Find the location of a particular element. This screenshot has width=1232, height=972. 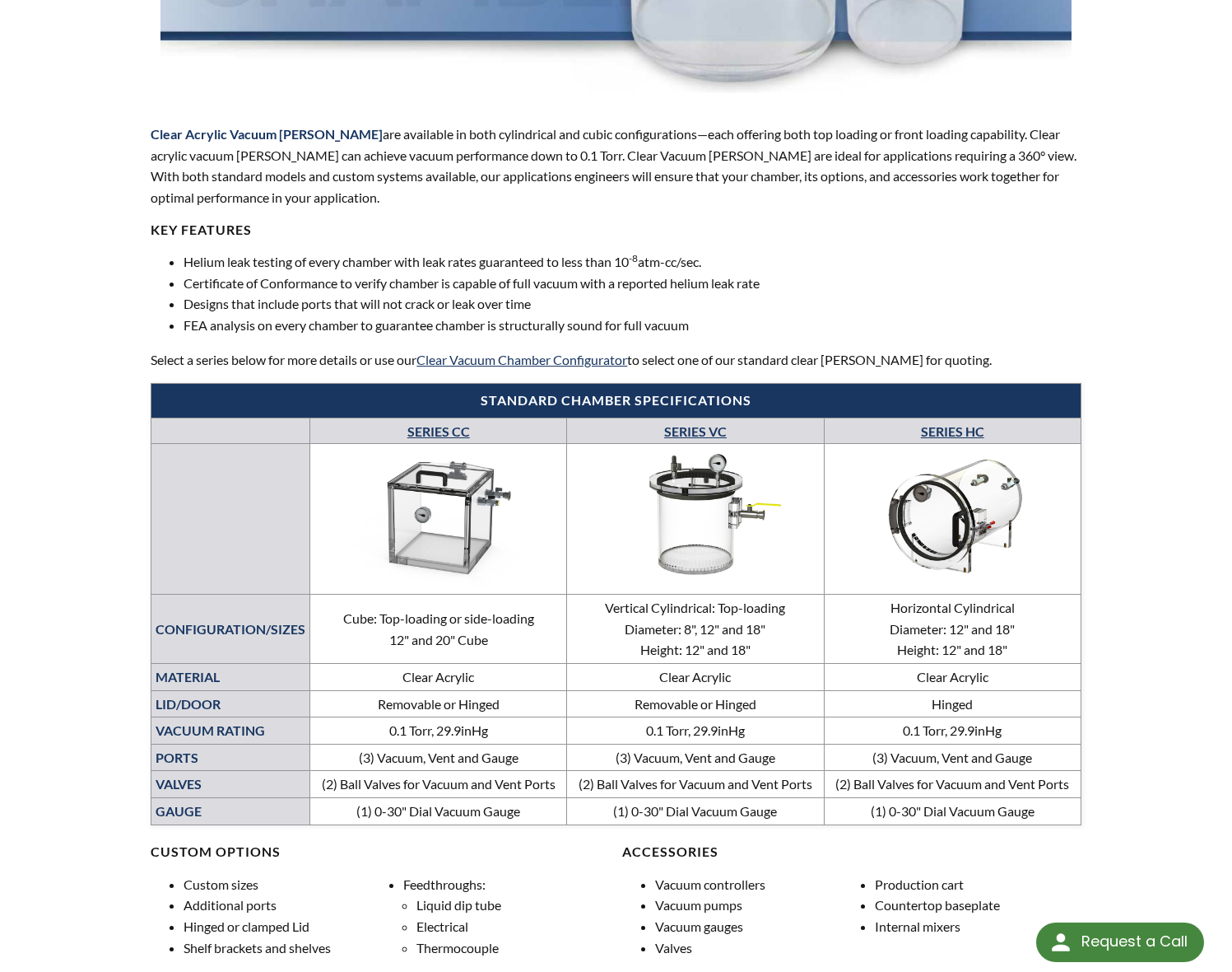

li: Electrical is located at coordinates (513, 927).